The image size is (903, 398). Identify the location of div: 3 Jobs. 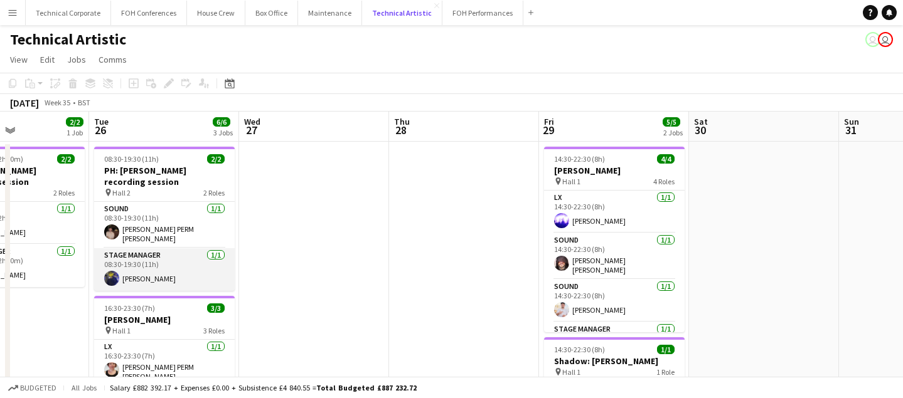
(223, 132).